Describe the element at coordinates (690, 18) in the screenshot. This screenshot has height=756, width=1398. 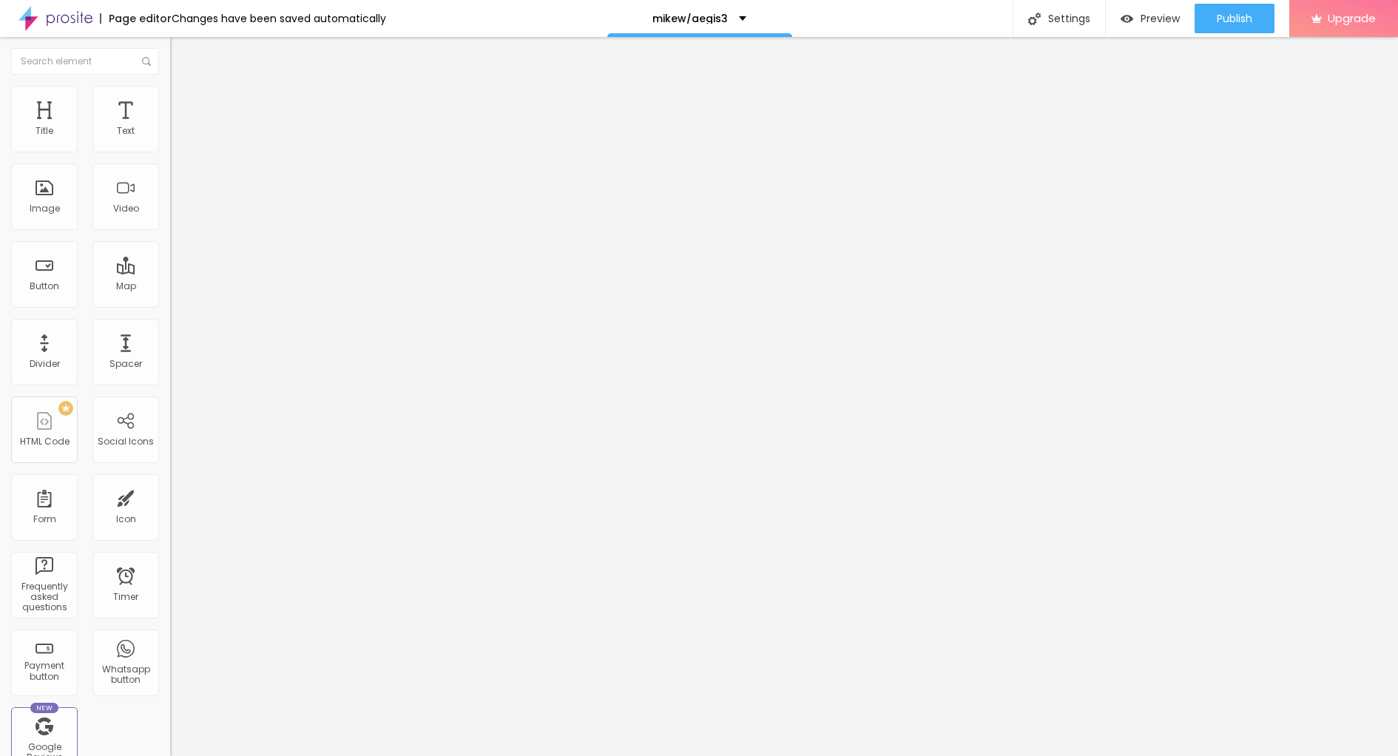
I see `p: mikew/aegis3` at that location.